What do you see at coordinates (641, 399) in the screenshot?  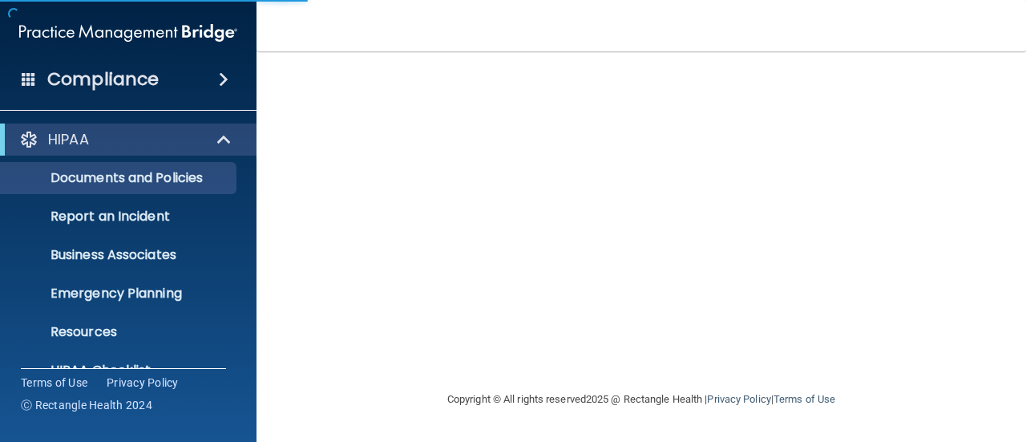 I see `div: Copyright © All rights reserved 2025 @ Rectangle Health | |` at bounding box center [641, 399].